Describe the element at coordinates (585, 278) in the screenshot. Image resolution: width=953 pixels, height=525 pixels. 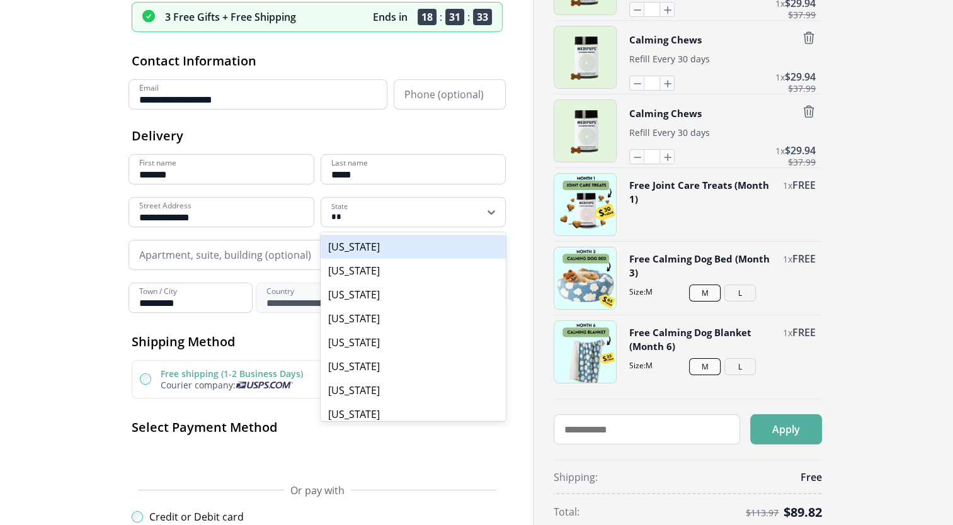
I see `img: Free Calming Dog Bed (Month 3)` at that location.